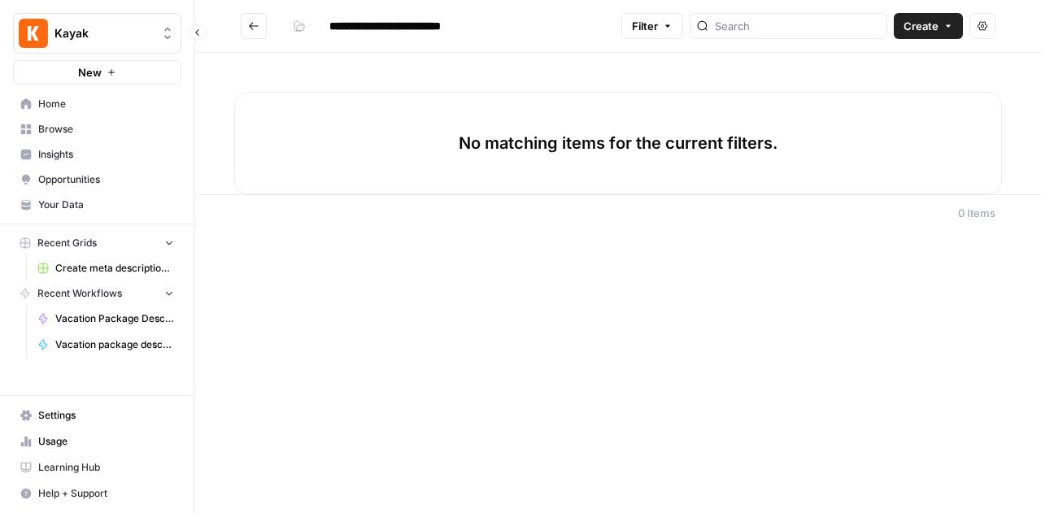 The width and height of the screenshot is (1041, 513). I want to click on a: Learning Hub, so click(97, 468).